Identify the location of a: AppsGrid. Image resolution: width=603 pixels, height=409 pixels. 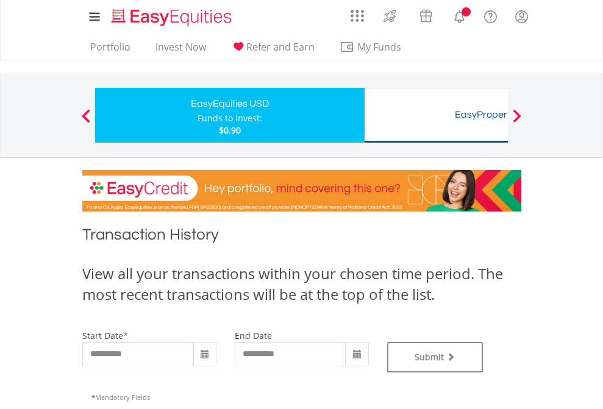
(357, 13).